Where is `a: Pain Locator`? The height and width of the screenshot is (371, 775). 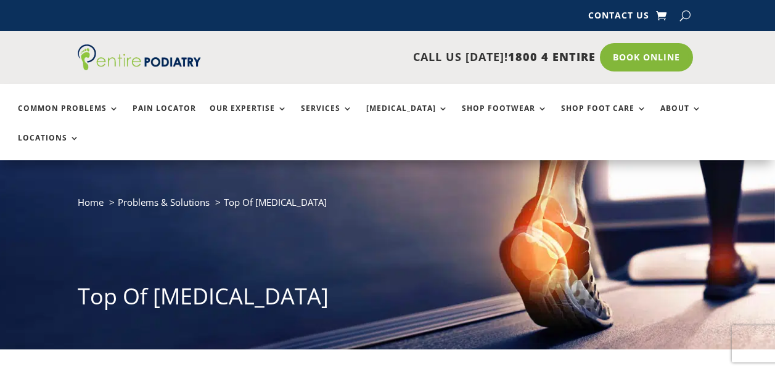 a: Pain Locator is located at coordinates (164, 117).